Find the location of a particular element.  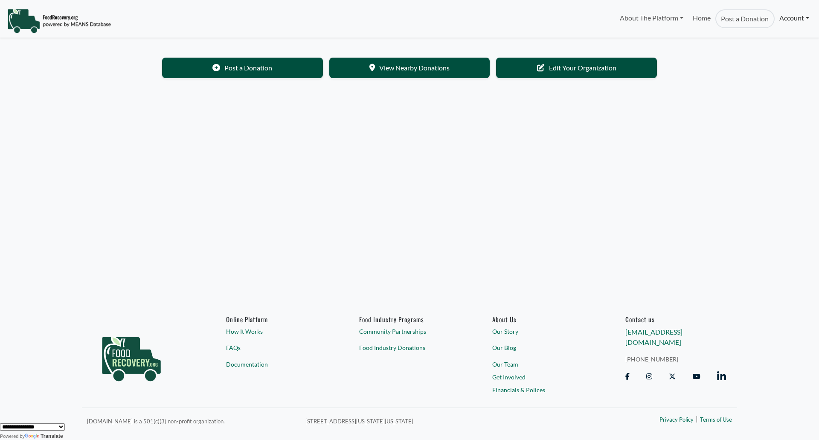

a: Terms of Use is located at coordinates (716, 420).